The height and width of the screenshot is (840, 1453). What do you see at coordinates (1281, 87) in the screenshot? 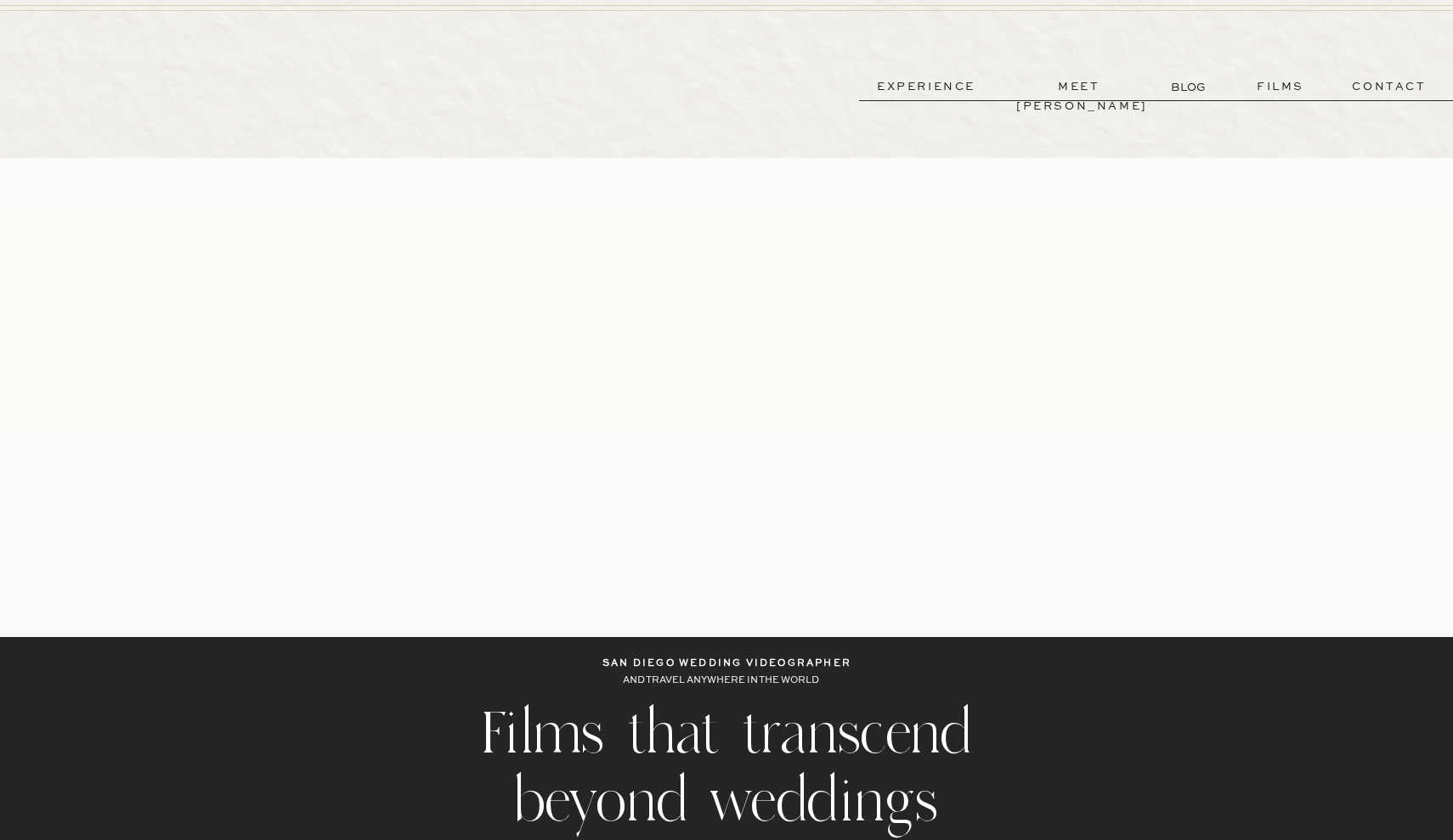
I see `a: films` at bounding box center [1281, 87].